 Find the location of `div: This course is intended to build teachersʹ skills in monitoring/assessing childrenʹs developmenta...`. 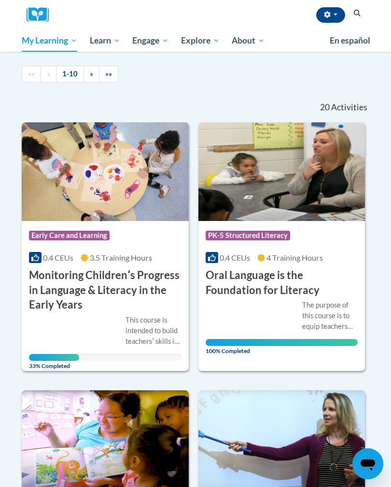

div: This course is intended to build teachersʹ skills in monitoring/assessing childrenʹs developmenta... is located at coordinates (154, 331).